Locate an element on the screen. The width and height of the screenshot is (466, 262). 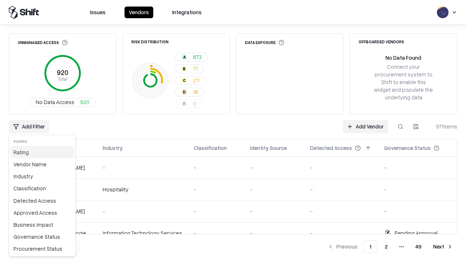
div: Approved Access is located at coordinates (42, 213).